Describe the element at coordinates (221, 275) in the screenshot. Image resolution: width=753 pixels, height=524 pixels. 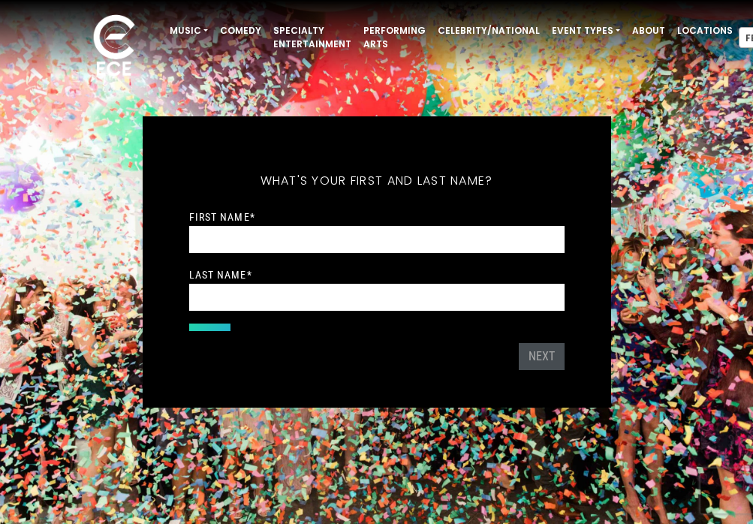
I see `label: Last Name` at that location.